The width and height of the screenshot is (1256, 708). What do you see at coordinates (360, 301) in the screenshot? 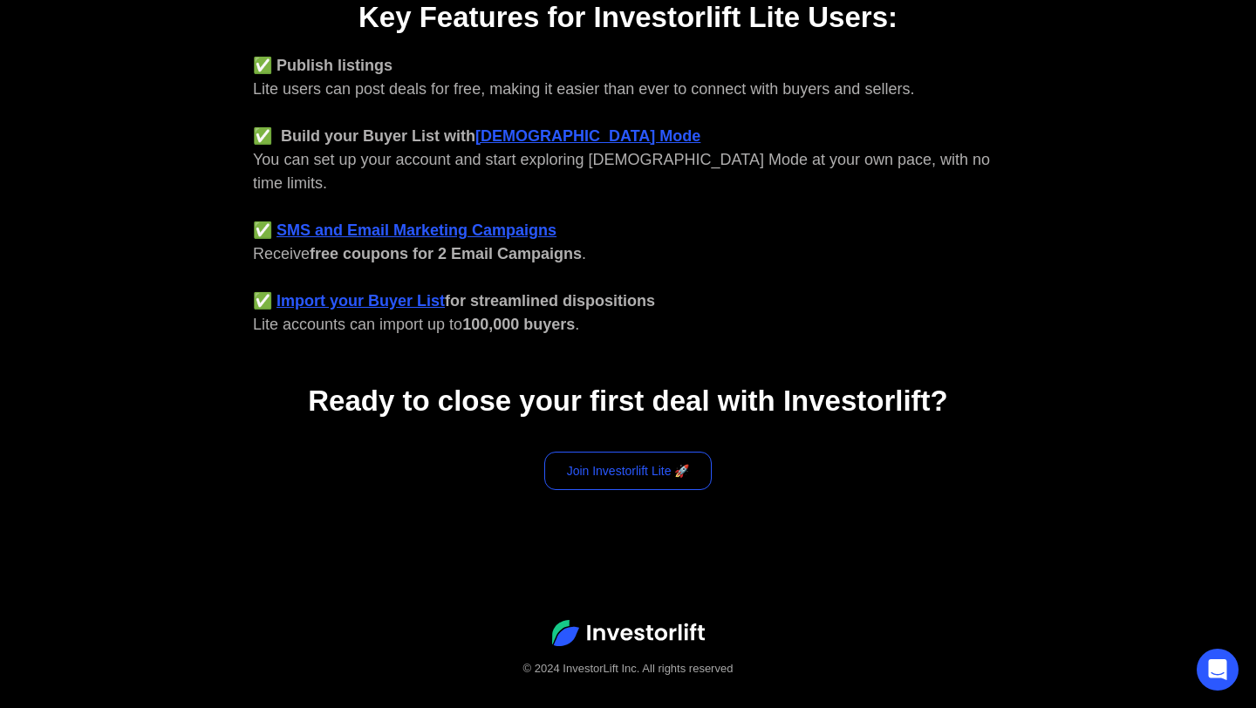
I see `strong: Import your Buyer List` at bounding box center [360, 301].